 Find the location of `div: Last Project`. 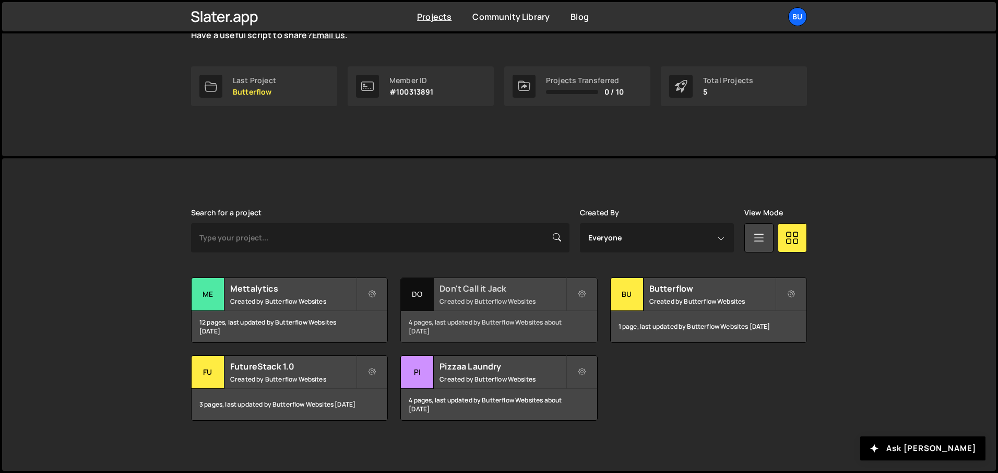

div: Last Project is located at coordinates (254, 80).